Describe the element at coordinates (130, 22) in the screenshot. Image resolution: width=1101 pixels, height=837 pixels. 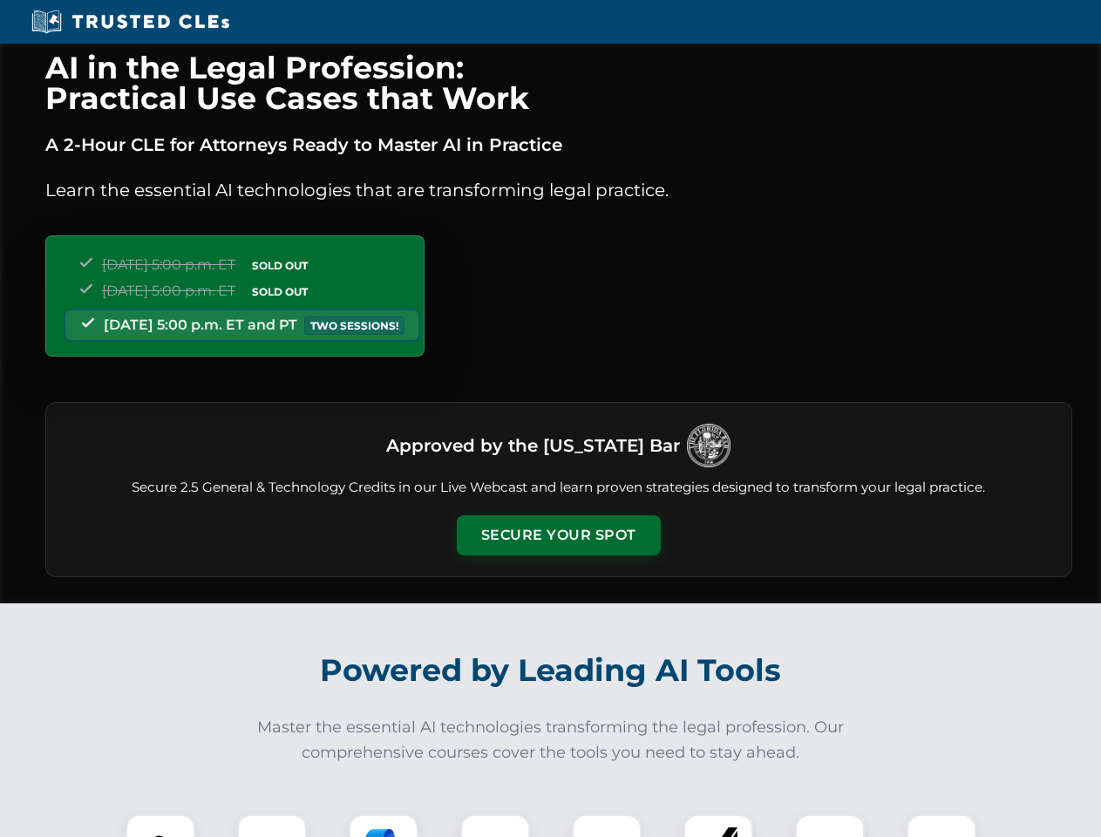
I see `img: Trusted CLEs` at that location.